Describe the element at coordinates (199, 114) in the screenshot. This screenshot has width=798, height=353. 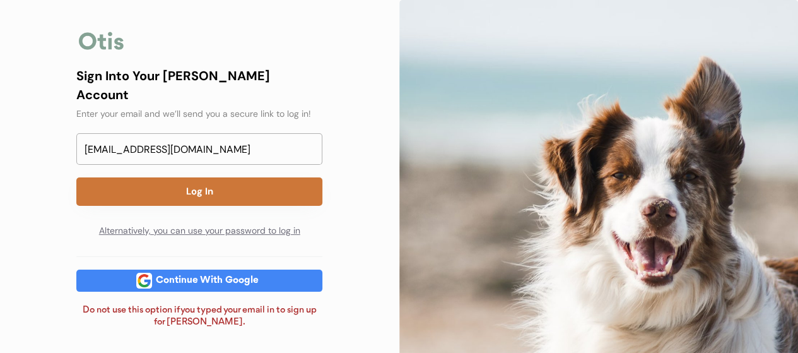
I see `div: Enter your email and we’ll send you a secure link to log in!` at that location.